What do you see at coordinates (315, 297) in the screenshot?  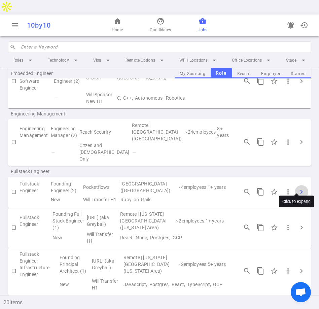 I see `button: expand_less` at bounding box center [315, 297].